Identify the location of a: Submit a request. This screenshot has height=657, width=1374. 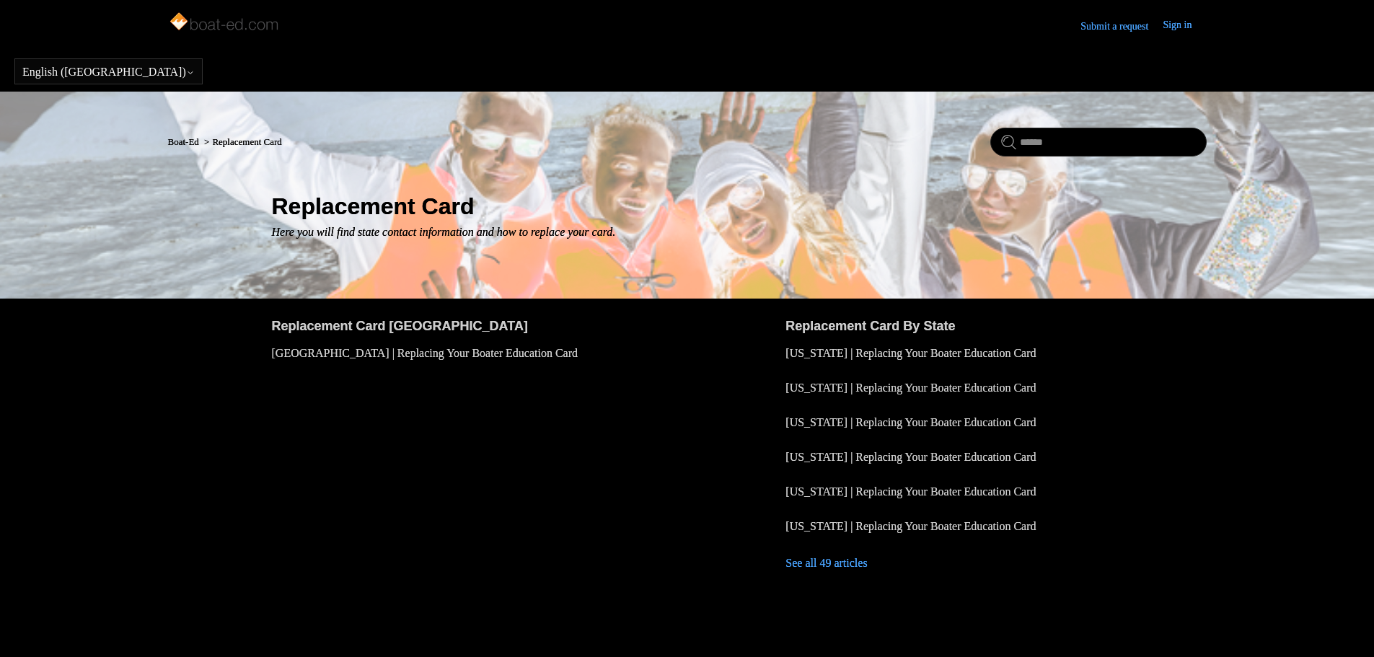
(1122, 26).